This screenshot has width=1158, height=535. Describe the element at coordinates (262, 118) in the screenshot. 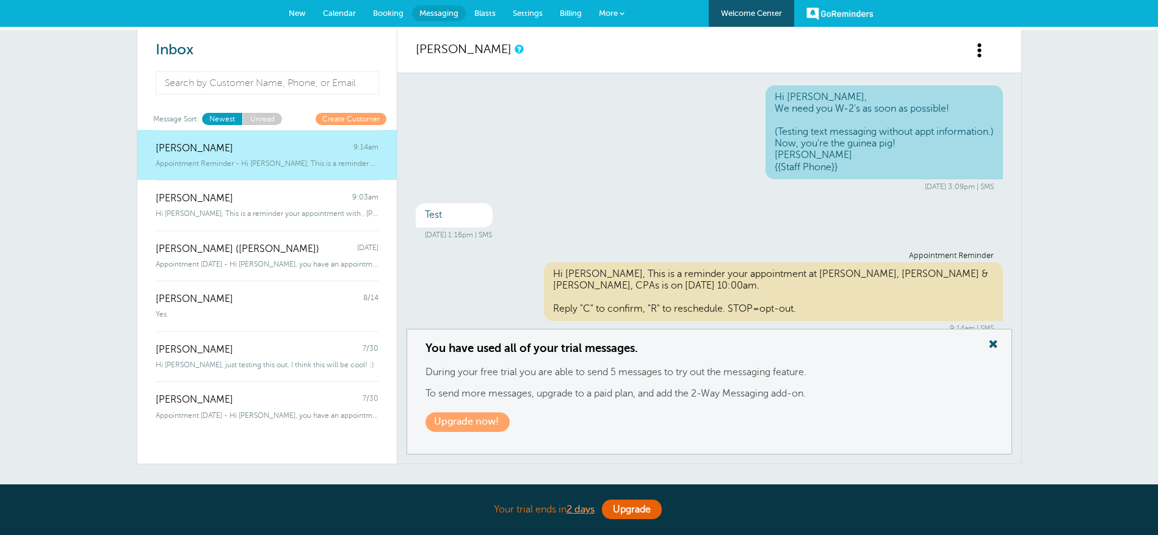

I see `a: Unread` at that location.